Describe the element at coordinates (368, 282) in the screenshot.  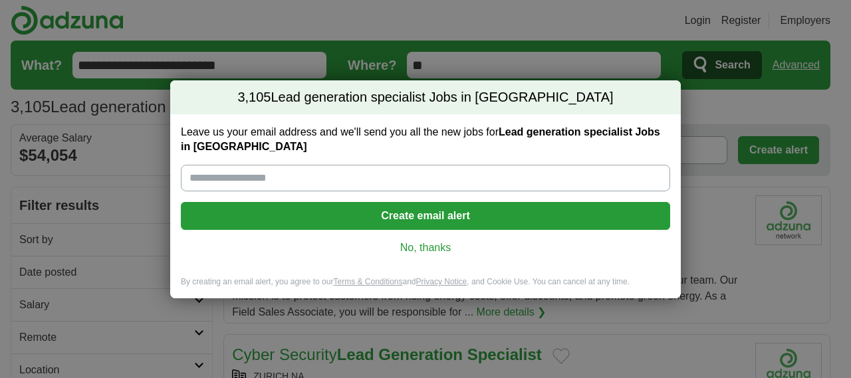
I see `a: Terms & Conditions` at that location.